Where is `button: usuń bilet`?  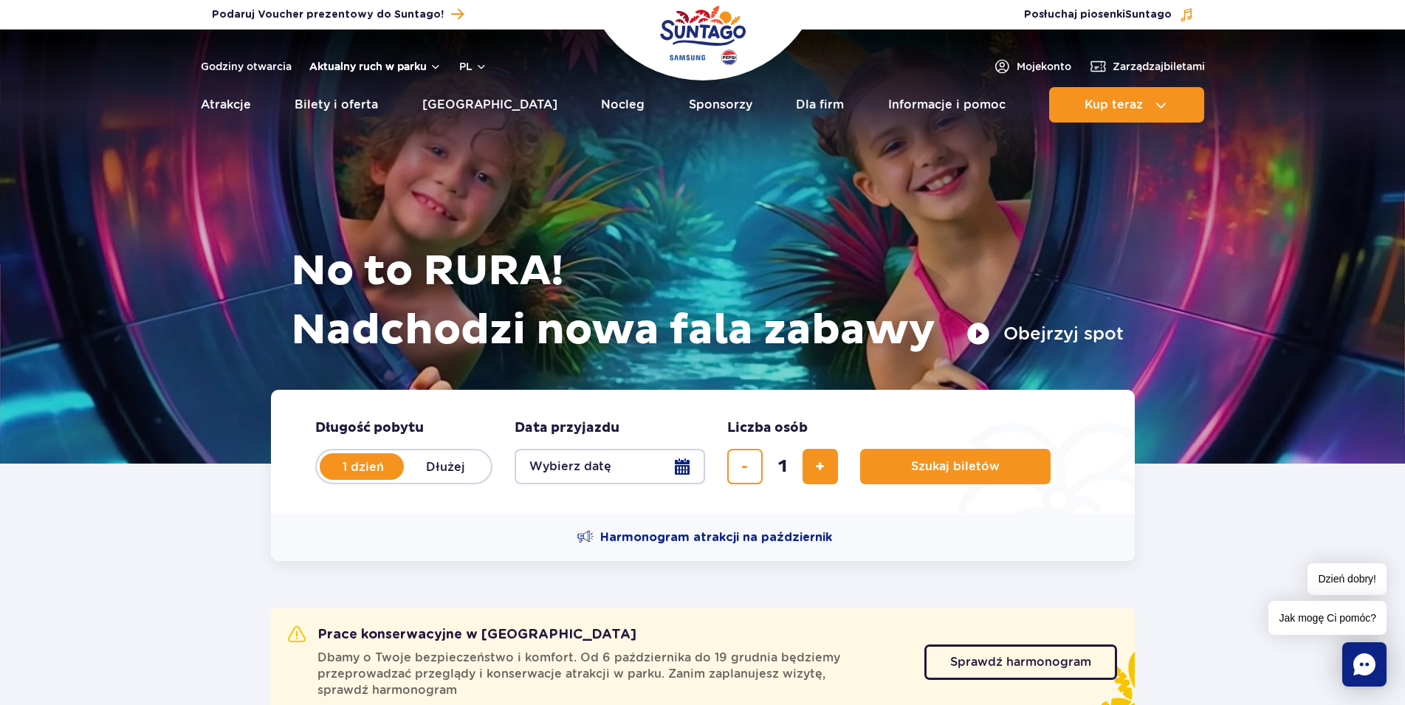
button: usuń bilet is located at coordinates (745, 467).